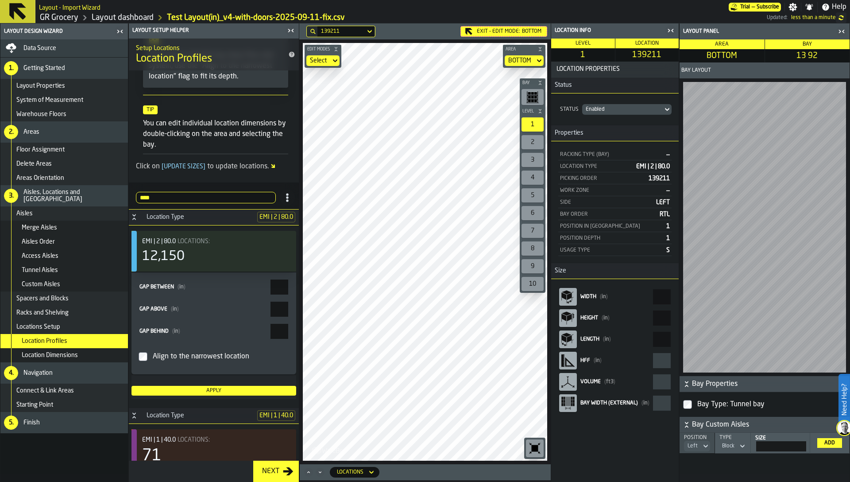  What do you see at coordinates (355, 472) in the screenshot?
I see `div: DropdownMenuValue-locations` at bounding box center [355, 472].